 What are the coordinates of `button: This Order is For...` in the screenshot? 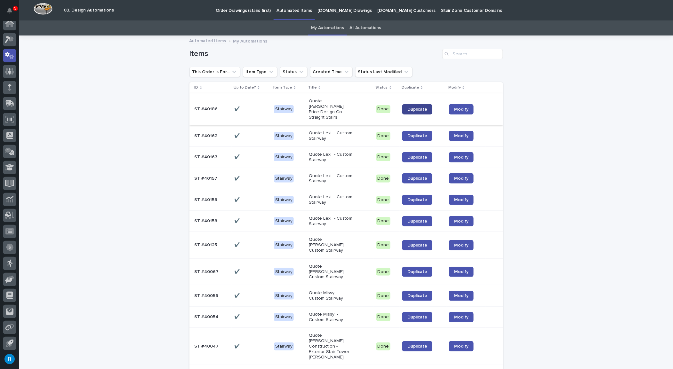 It's located at (215, 72).